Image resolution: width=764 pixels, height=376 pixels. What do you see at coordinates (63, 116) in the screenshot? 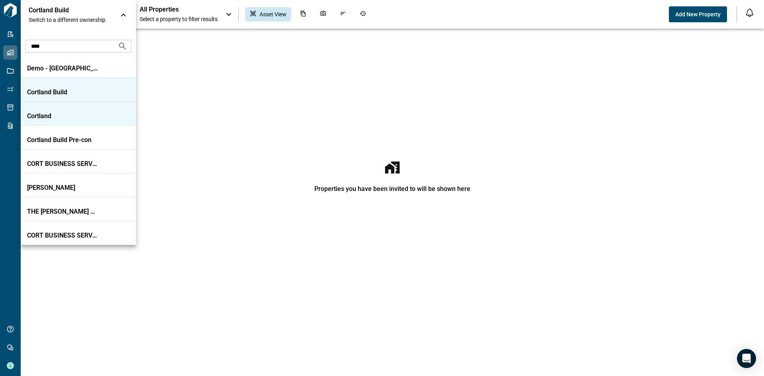
I see `p: Cortland` at bounding box center [63, 116].